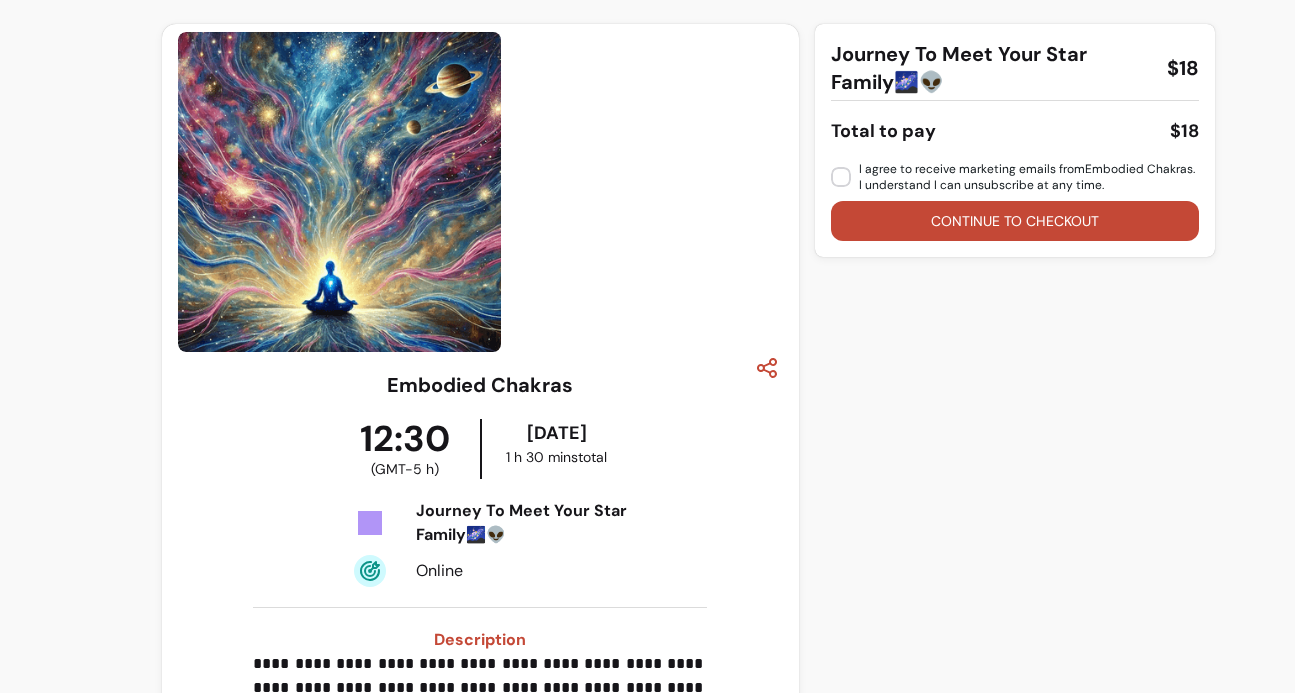 Image resolution: width=1295 pixels, height=693 pixels. I want to click on span: $18, so click(1183, 68).